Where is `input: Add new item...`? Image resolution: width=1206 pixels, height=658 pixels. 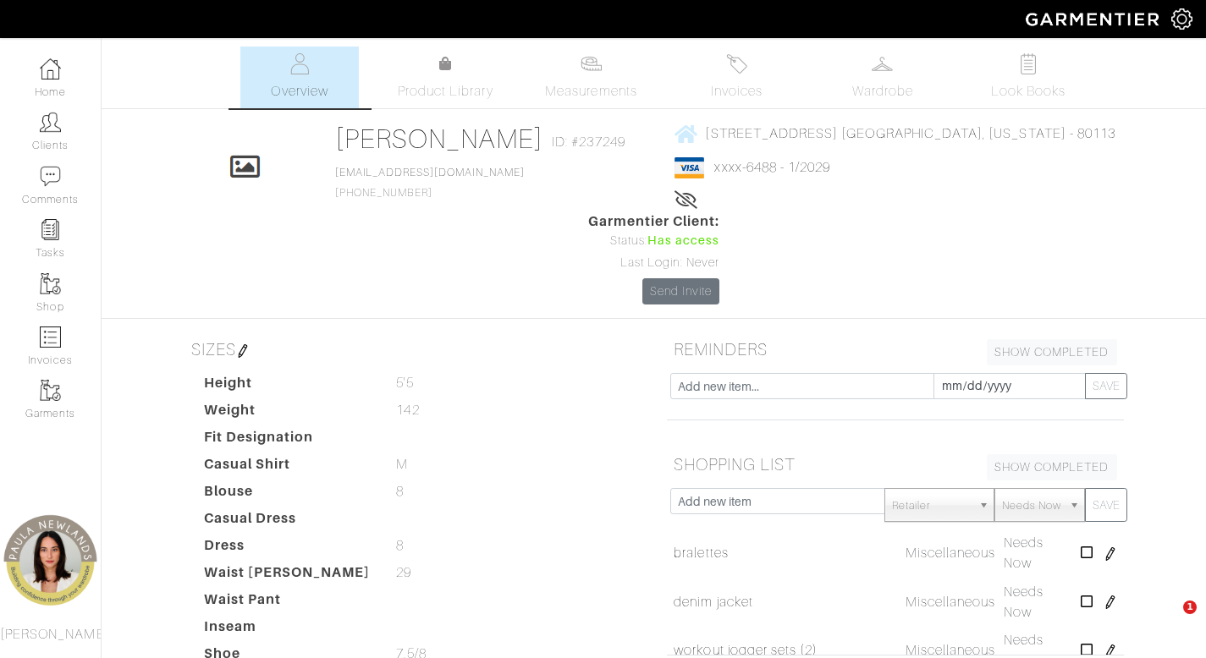 input: Add new item... is located at coordinates (802, 386).